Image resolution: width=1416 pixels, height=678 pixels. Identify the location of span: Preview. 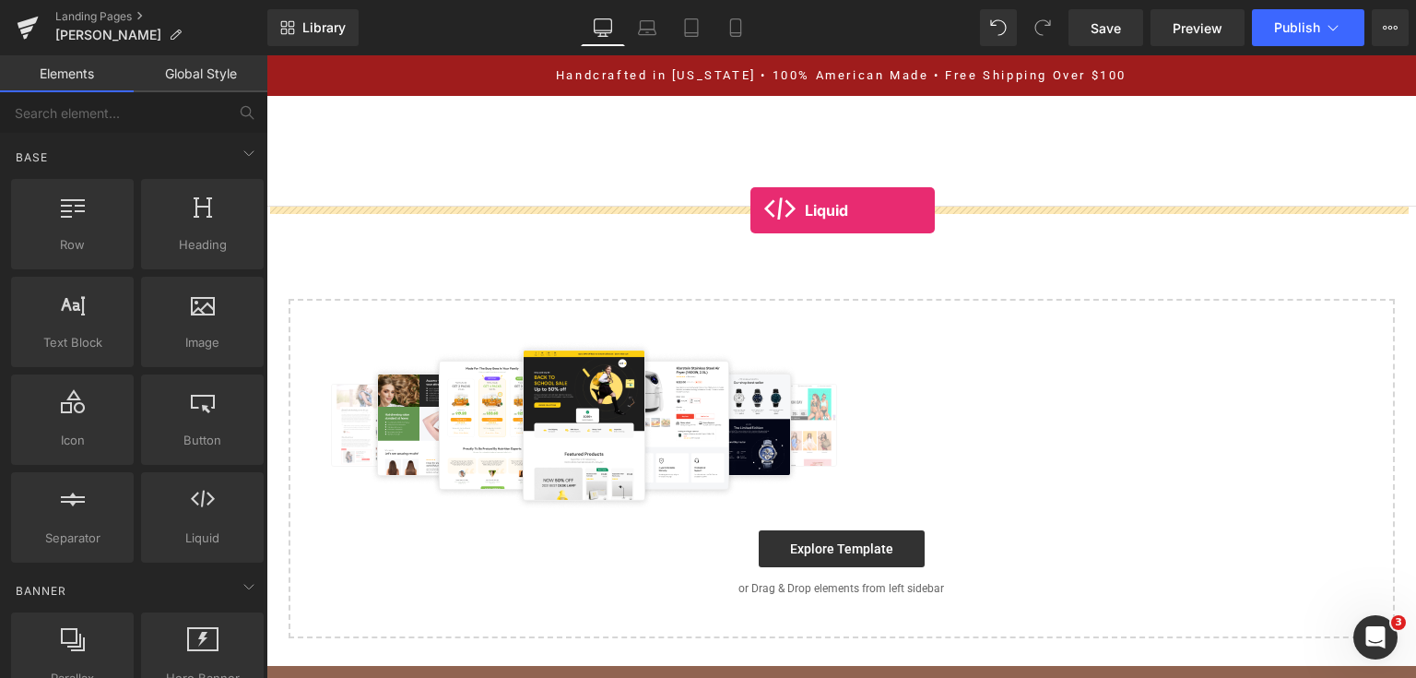
(1198, 28).